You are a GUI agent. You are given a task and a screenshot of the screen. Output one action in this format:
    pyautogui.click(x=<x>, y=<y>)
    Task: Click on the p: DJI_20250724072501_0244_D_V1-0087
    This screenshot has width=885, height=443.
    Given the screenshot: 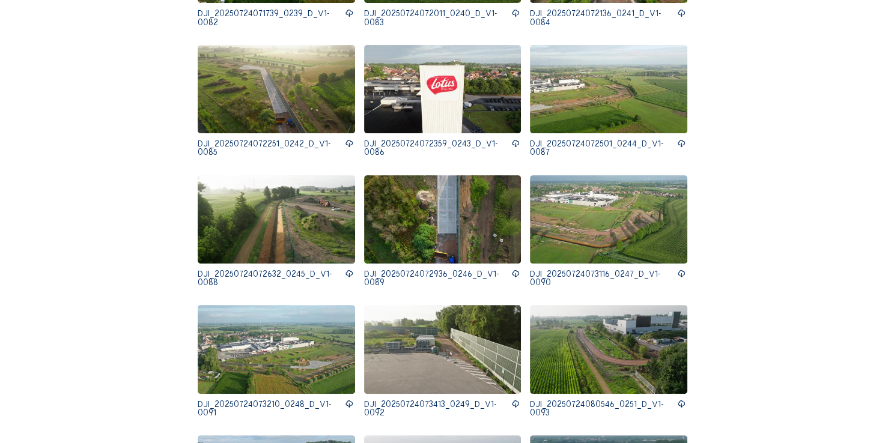 What is the action you would take?
    pyautogui.click(x=603, y=148)
    